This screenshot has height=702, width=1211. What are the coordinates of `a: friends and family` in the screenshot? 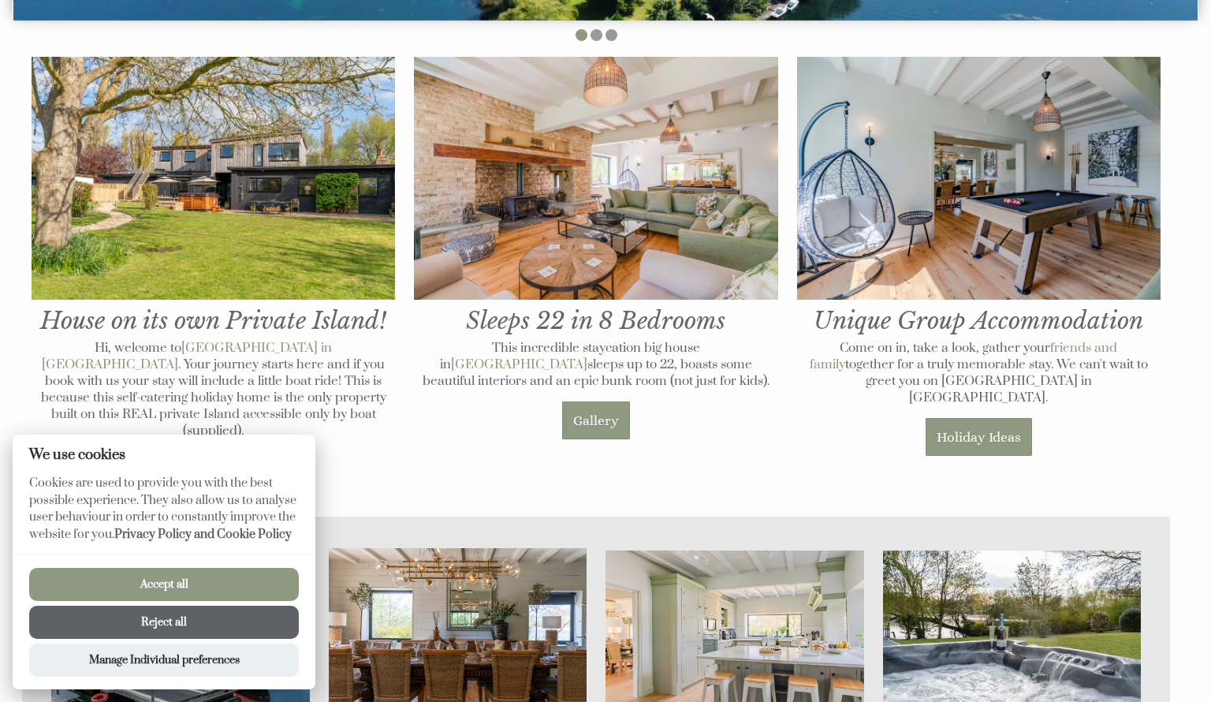 It's located at (964, 356).